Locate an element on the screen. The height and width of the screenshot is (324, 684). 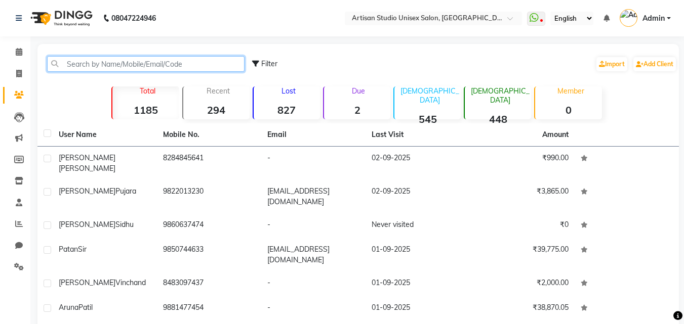
strong: 545 is located at coordinates (427, 119).